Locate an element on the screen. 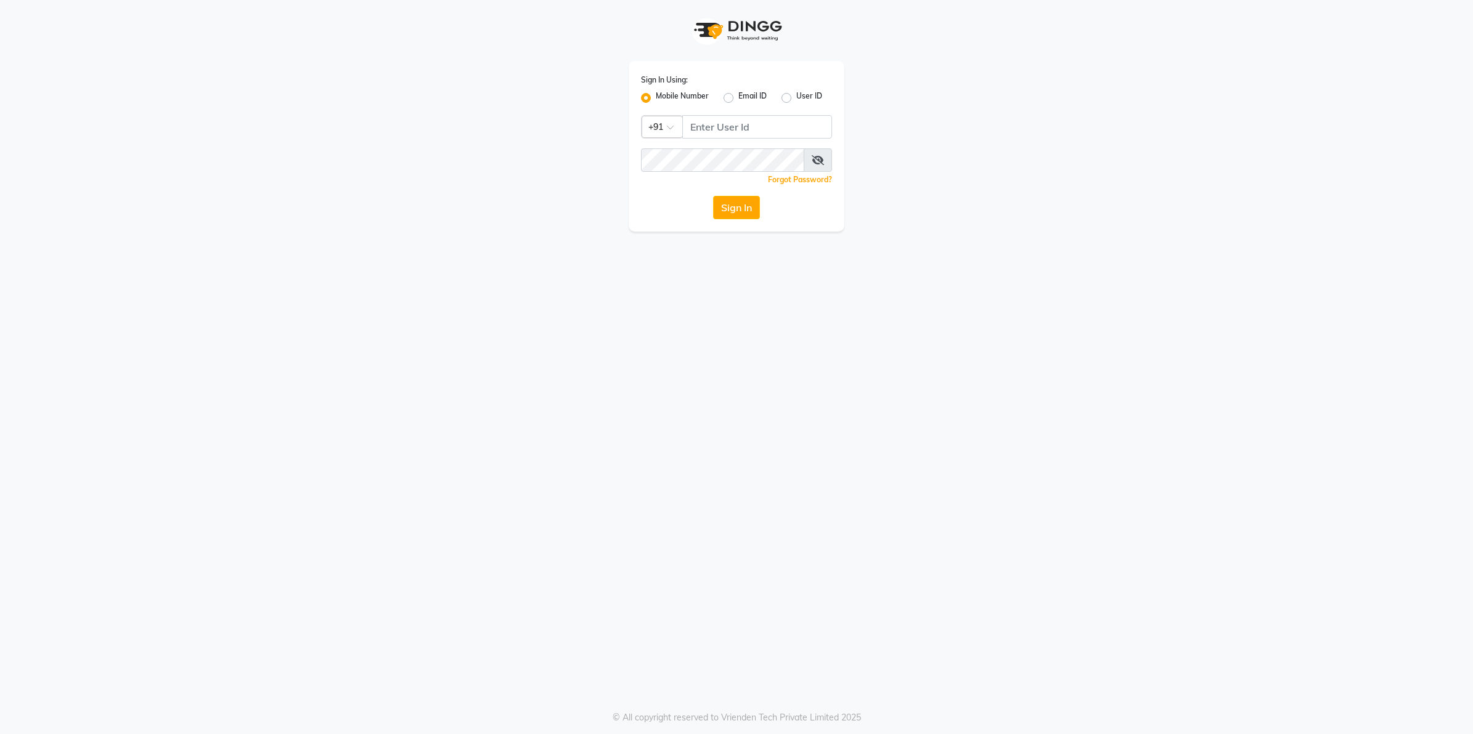 This screenshot has width=1473, height=734. label: Mobile Number is located at coordinates (682, 98).